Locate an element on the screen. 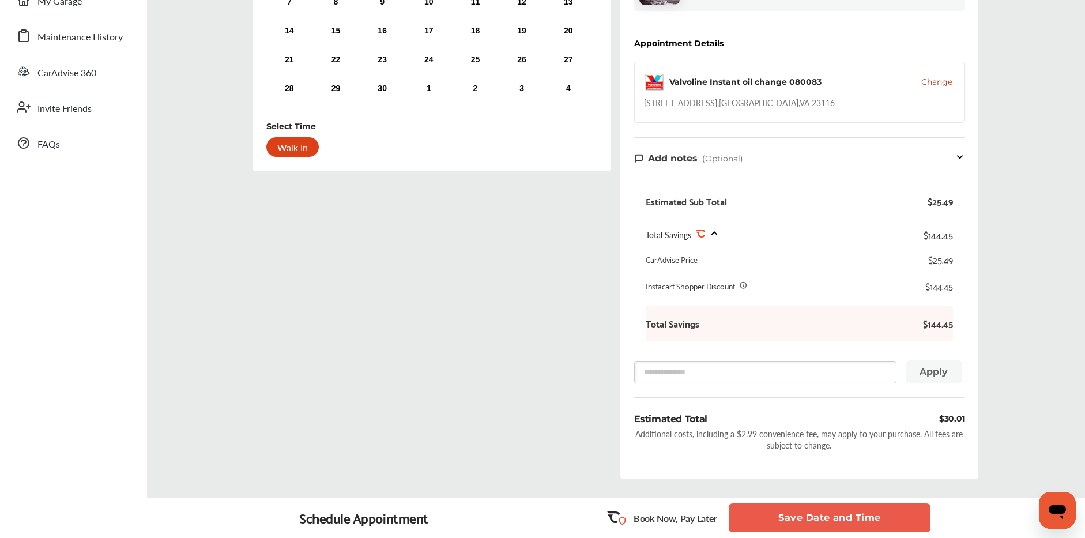 The width and height of the screenshot is (1085, 538). p: Book Now, Pay Later is located at coordinates (675, 518).